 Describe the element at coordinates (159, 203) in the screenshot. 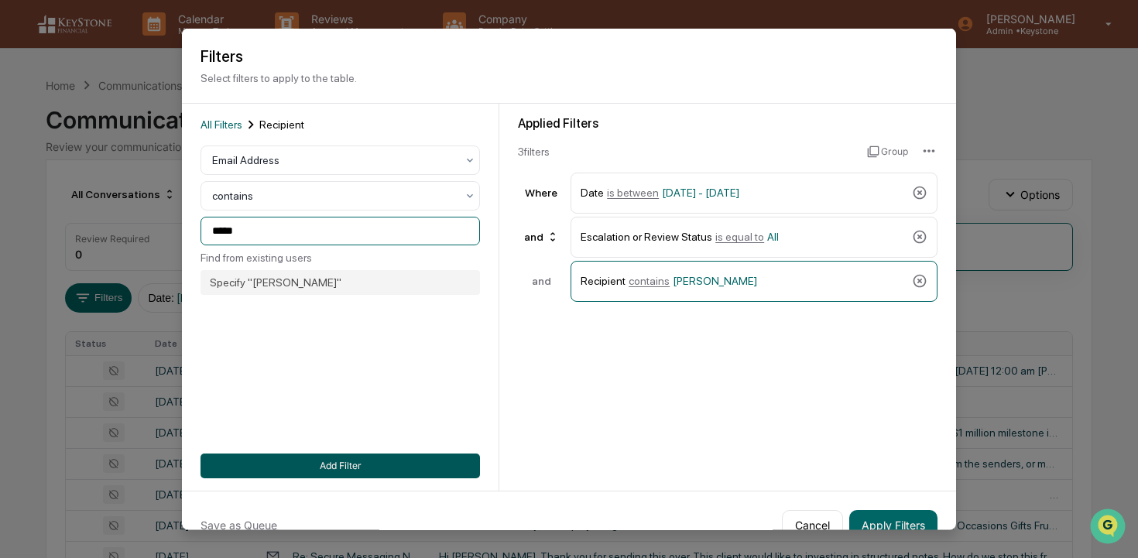

I see `span: Attestations` at that location.